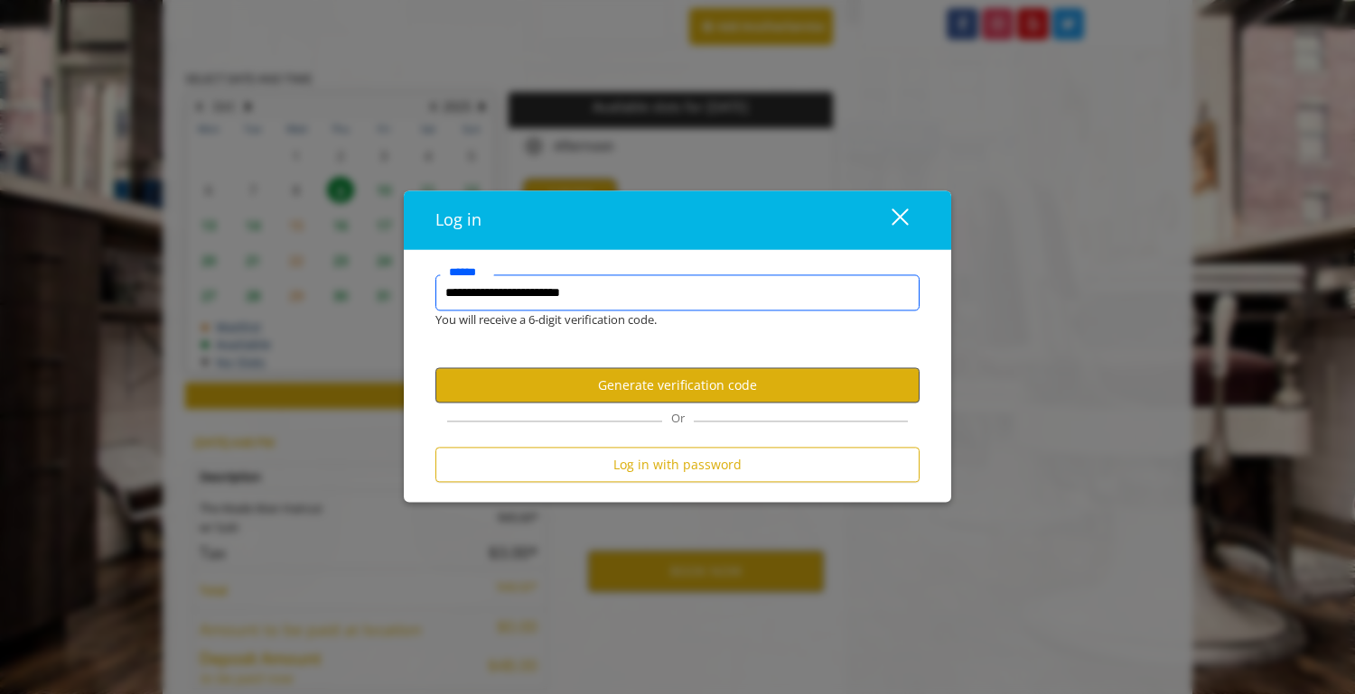 The image size is (1355, 694). What do you see at coordinates (677, 419) in the screenshot?
I see `span: Or` at bounding box center [677, 419].